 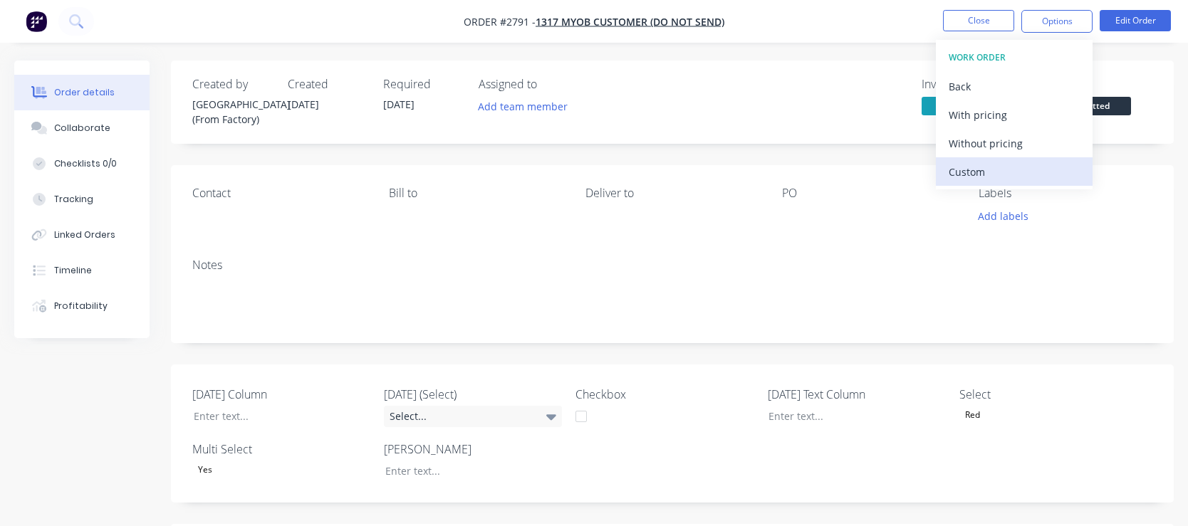 What do you see at coordinates (1014, 86) in the screenshot?
I see `div: Back` at bounding box center [1014, 86].